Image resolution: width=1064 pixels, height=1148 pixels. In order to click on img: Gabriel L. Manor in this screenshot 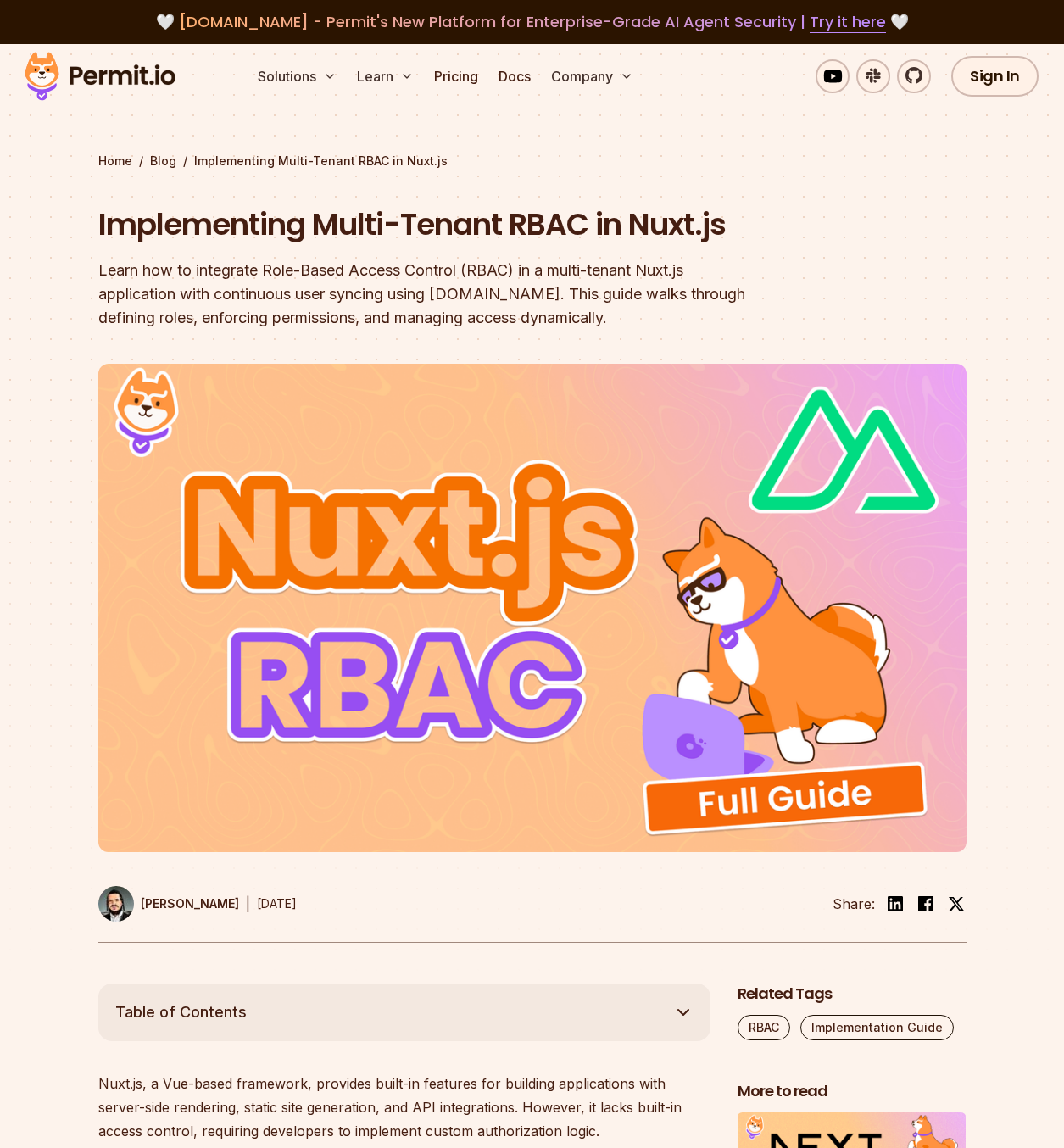, I will do `click(116, 904)`.